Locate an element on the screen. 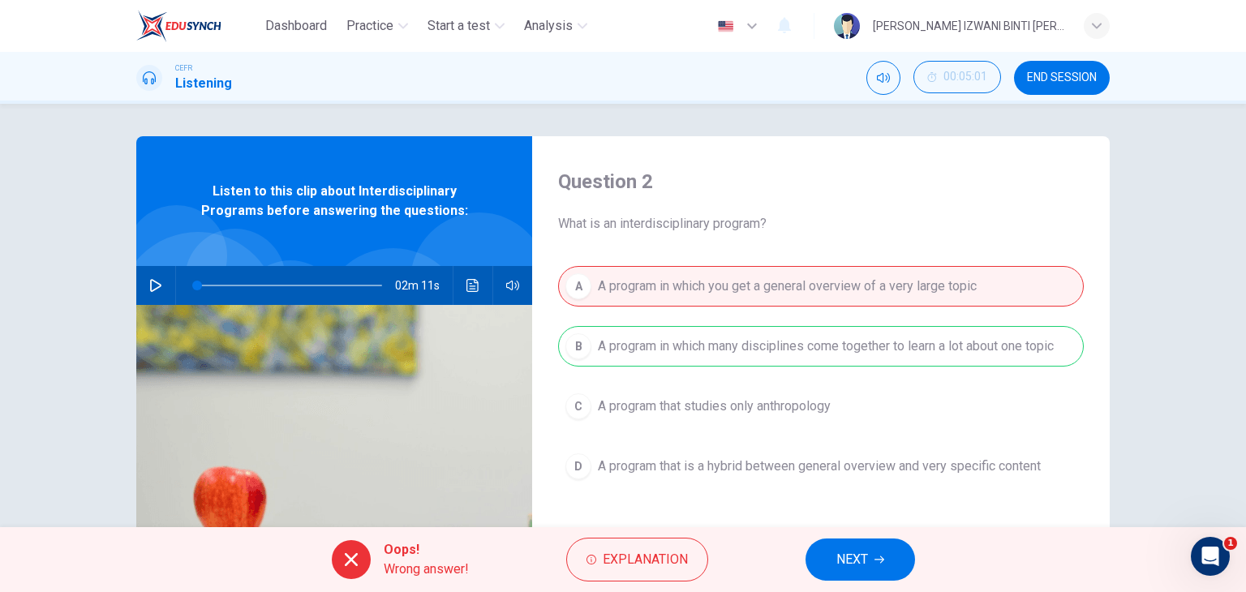 The image size is (1246, 592). span: Dashboard is located at coordinates (296, 26).